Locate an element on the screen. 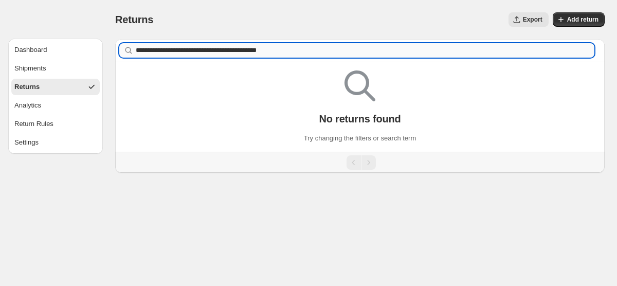  button: Add return is located at coordinates (578, 20).